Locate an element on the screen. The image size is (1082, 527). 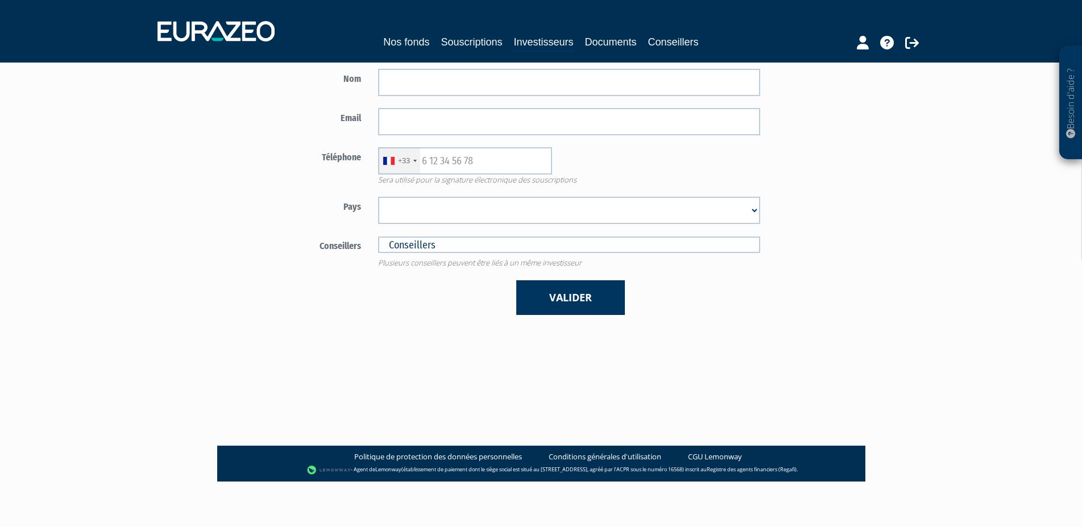
span: Plusieurs conseillers peuvent être liés à un même investisseur is located at coordinates (569, 263).